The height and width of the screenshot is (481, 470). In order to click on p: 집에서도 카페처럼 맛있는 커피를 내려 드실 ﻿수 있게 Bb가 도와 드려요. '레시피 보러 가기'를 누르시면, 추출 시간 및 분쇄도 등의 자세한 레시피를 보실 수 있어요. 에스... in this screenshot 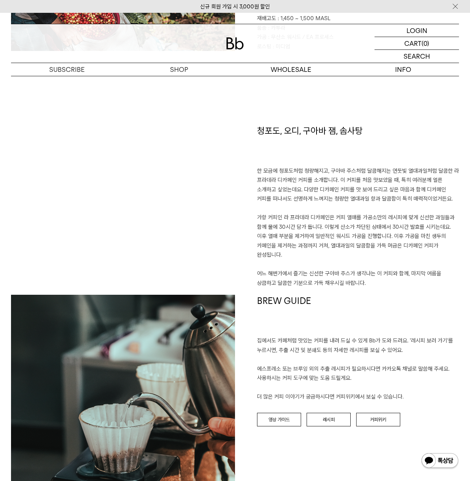, I will do `click(358, 369)`.